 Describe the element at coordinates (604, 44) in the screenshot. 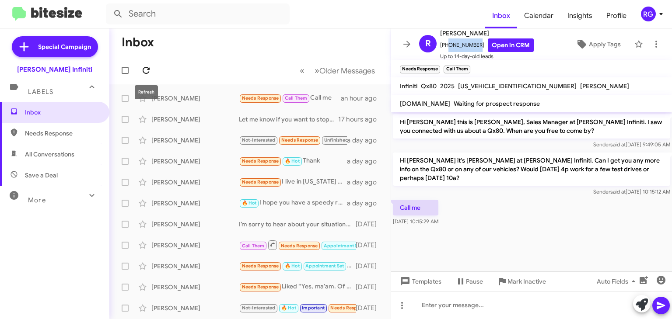

I see `span: Apply Tags` at that location.